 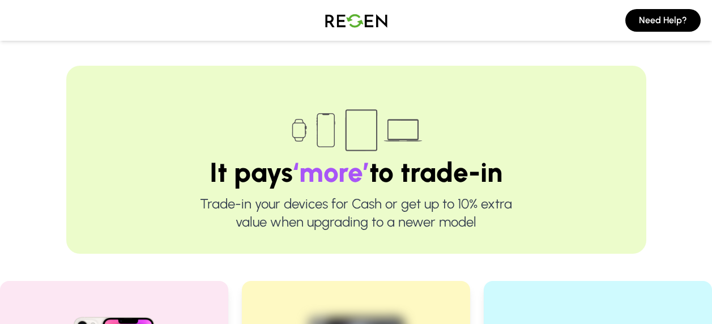 What do you see at coordinates (356, 213) in the screenshot?
I see `p: Trade-in your devices for Cash or get up to 10% extra value when upgrading to a newer model` at bounding box center [356, 213].